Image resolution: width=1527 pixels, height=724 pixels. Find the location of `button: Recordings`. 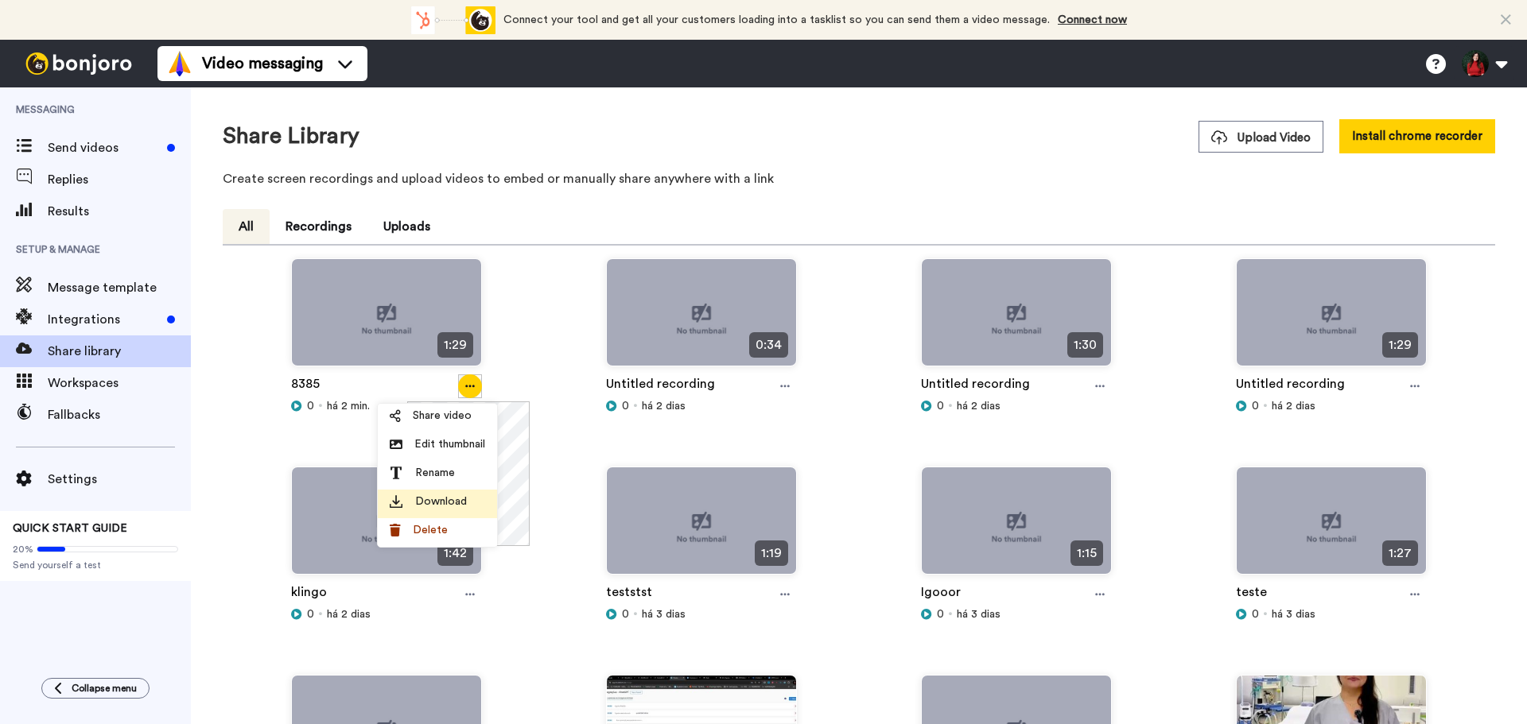

button: Recordings is located at coordinates (318, 227).